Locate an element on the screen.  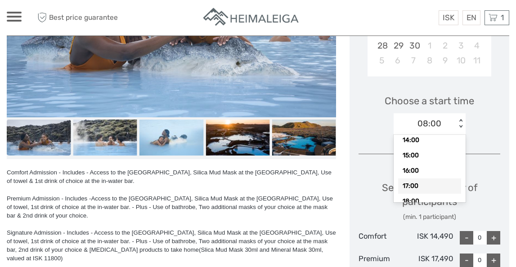
div: EN is located at coordinates (472, 18).